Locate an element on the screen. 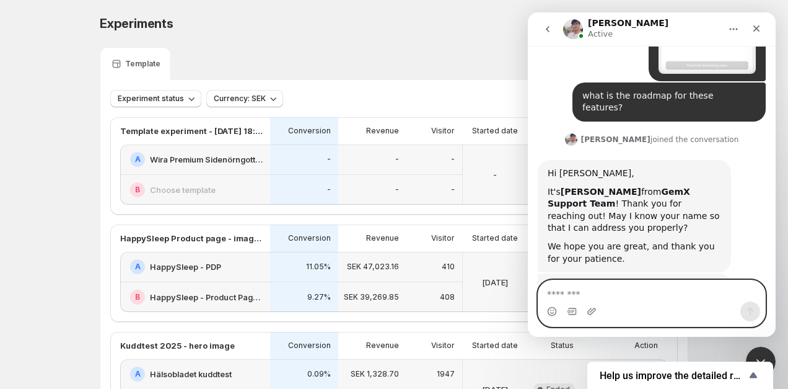  span: Experiments is located at coordinates (136, 24).